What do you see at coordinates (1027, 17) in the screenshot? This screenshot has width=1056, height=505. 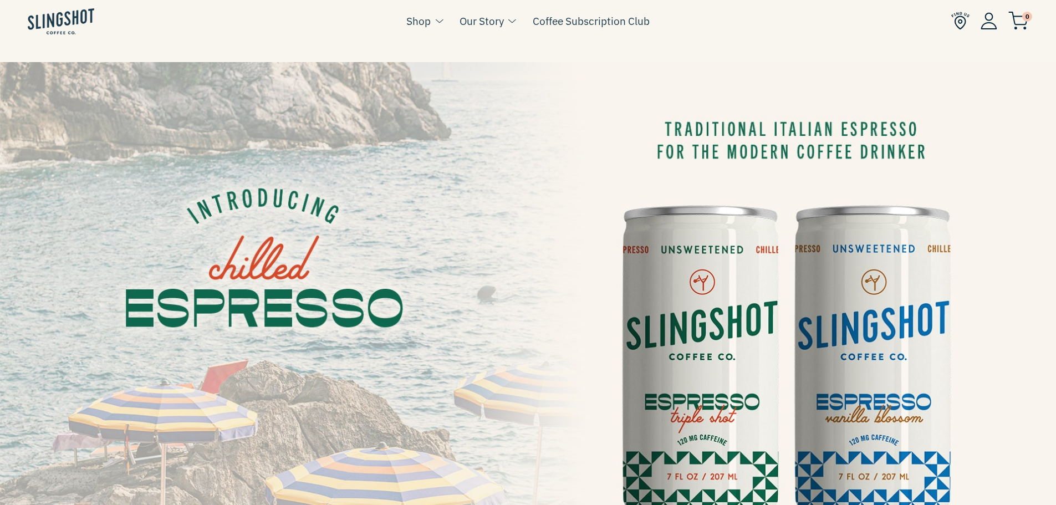 I see `span: 0` at bounding box center [1027, 17].